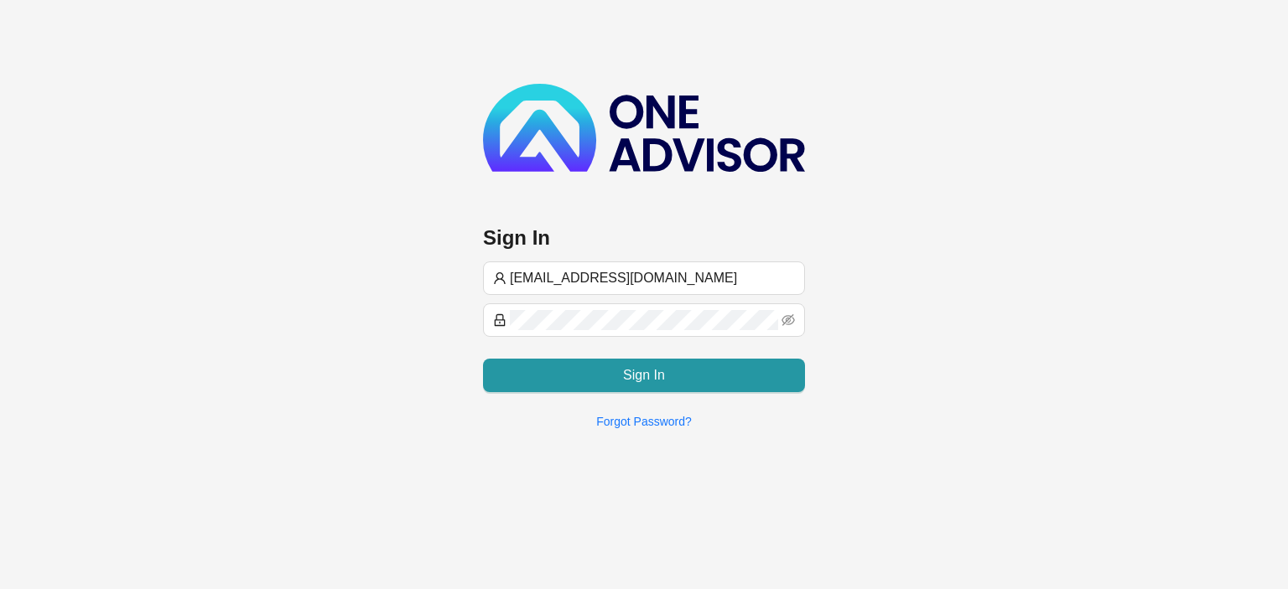  Describe the element at coordinates (788, 320) in the screenshot. I see `span: eye-invisible` at that location.